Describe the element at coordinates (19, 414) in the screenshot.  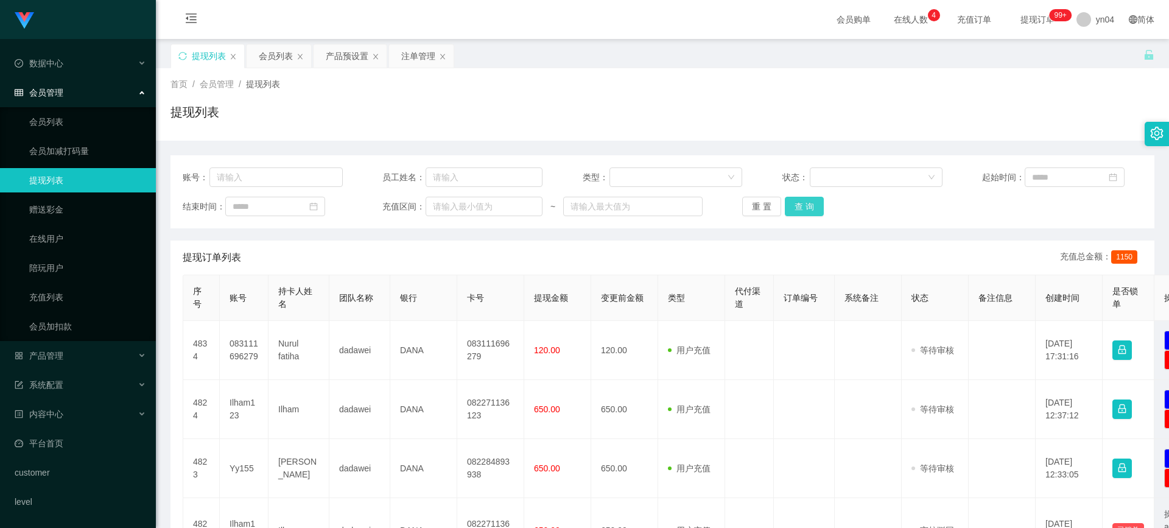
I see `i: 图标: profile` at that location.